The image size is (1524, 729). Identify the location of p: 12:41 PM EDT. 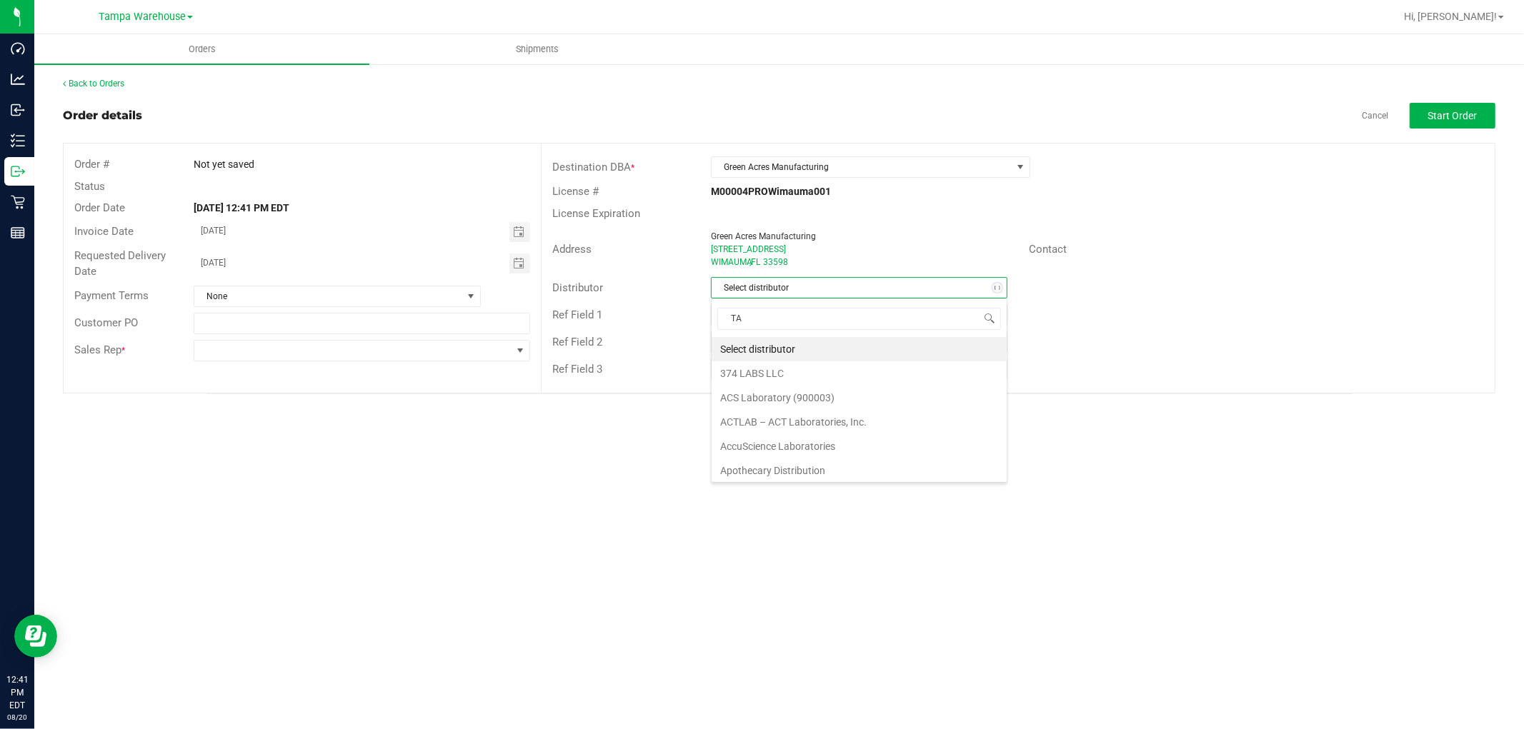
(17, 693).